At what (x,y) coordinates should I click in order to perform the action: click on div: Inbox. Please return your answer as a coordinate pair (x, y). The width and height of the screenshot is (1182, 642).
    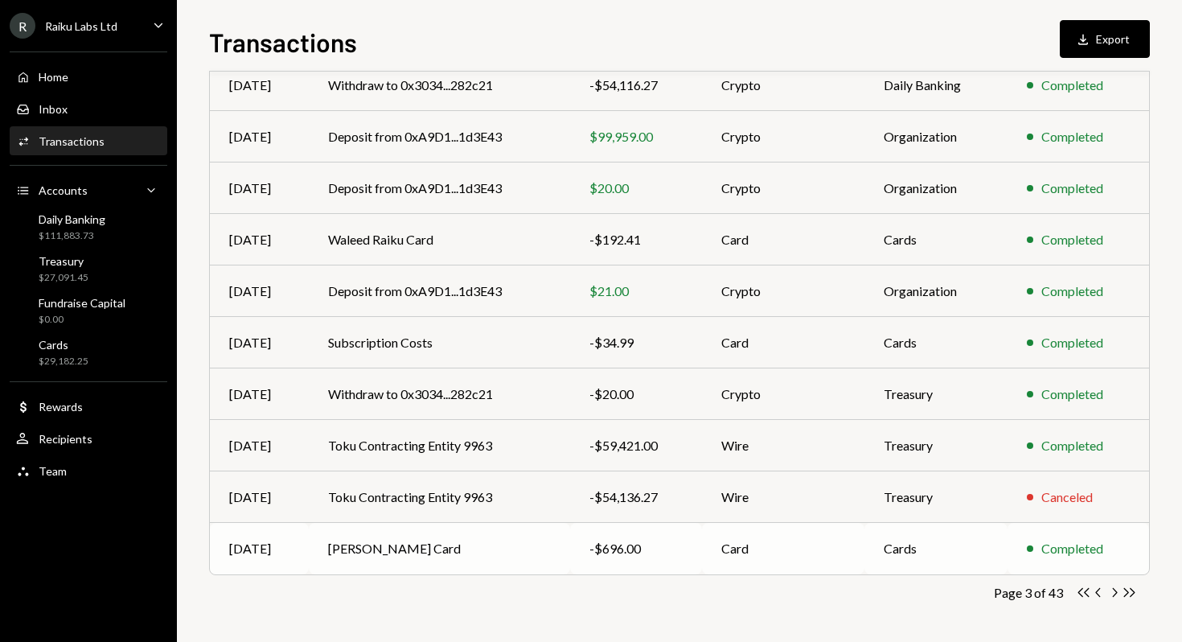
    Looking at the image, I should click on (53, 109).